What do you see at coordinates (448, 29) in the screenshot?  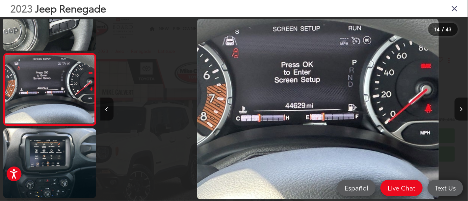 I see `span: 43` at bounding box center [448, 29].